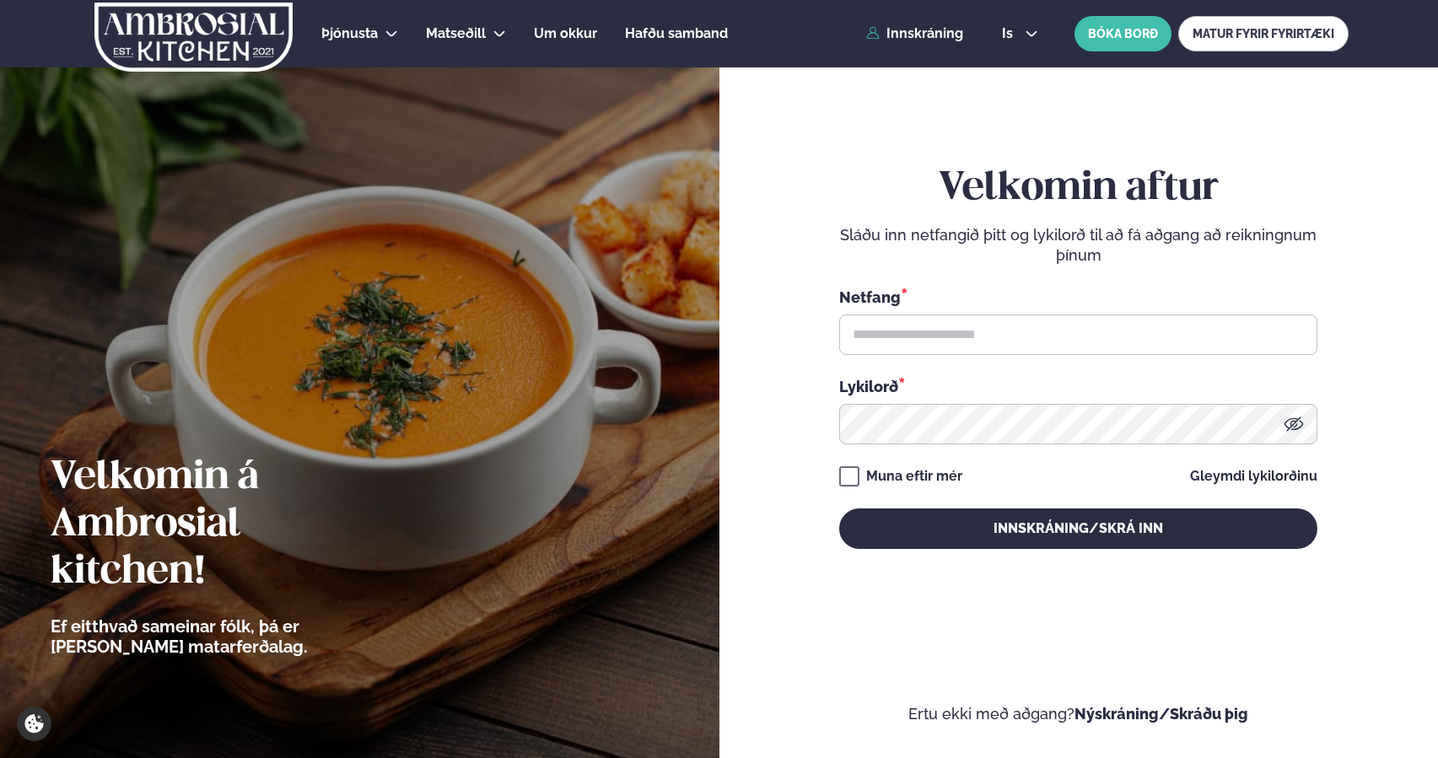  Describe the element at coordinates (1079, 714) in the screenshot. I see `p: Ertu ekki með aðgang?` at that location.